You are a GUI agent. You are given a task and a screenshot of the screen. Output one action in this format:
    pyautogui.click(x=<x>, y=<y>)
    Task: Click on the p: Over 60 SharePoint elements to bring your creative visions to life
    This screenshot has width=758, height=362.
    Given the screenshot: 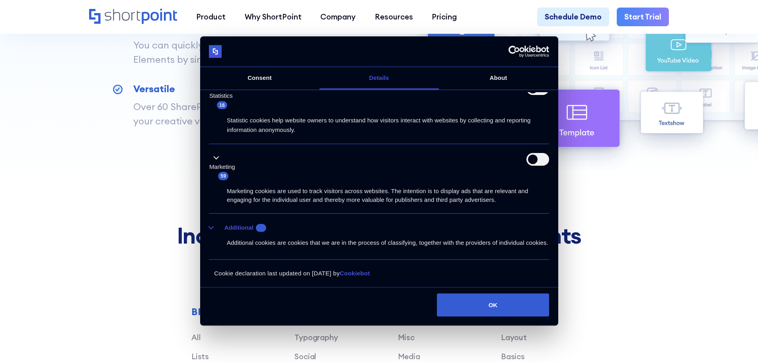 What is the action you would take?
    pyautogui.click(x=226, y=114)
    